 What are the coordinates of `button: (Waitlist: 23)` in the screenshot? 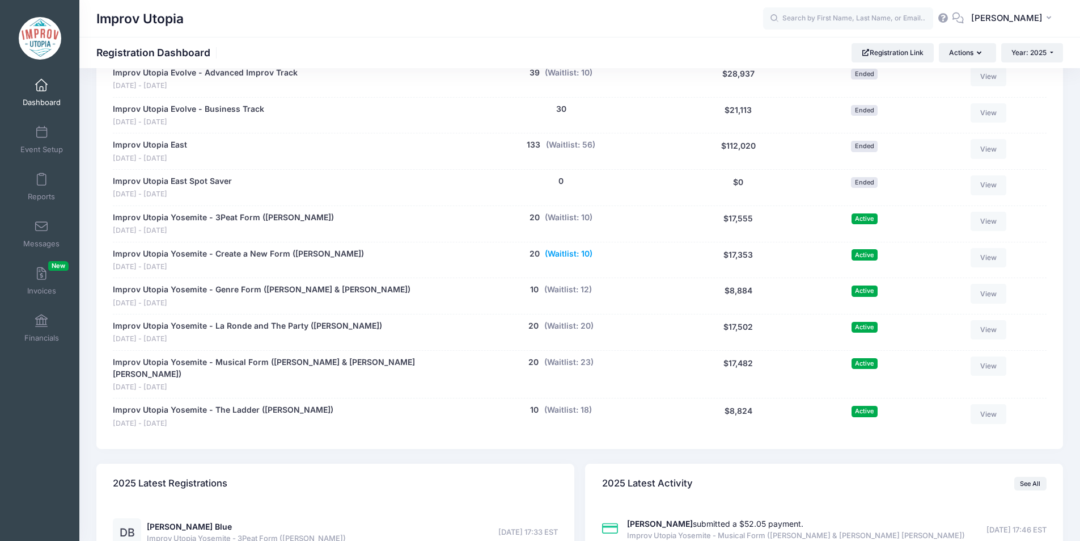 It's located at (569, 362).